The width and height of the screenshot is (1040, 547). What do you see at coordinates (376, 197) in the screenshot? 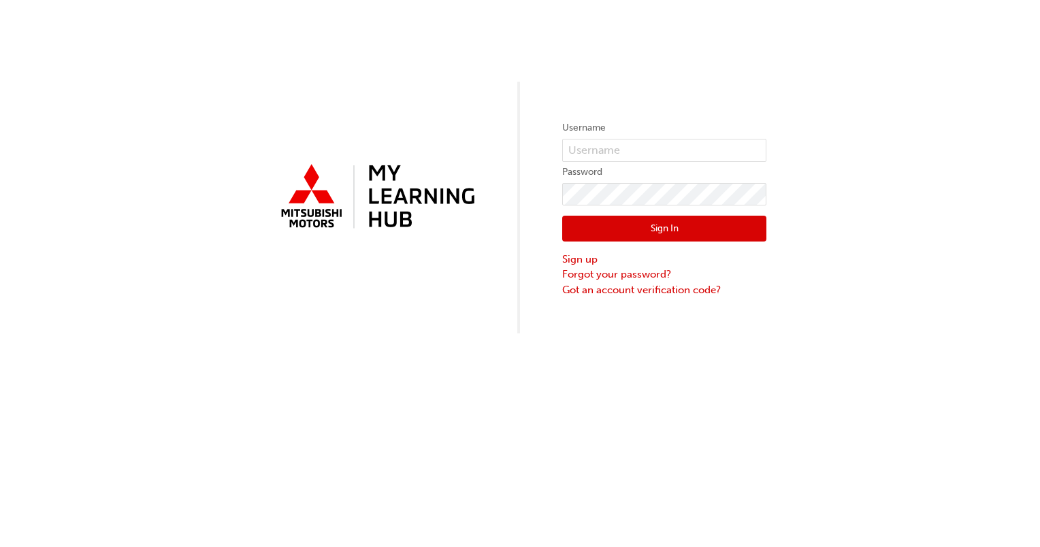
I see `img: mmal` at bounding box center [376, 197].